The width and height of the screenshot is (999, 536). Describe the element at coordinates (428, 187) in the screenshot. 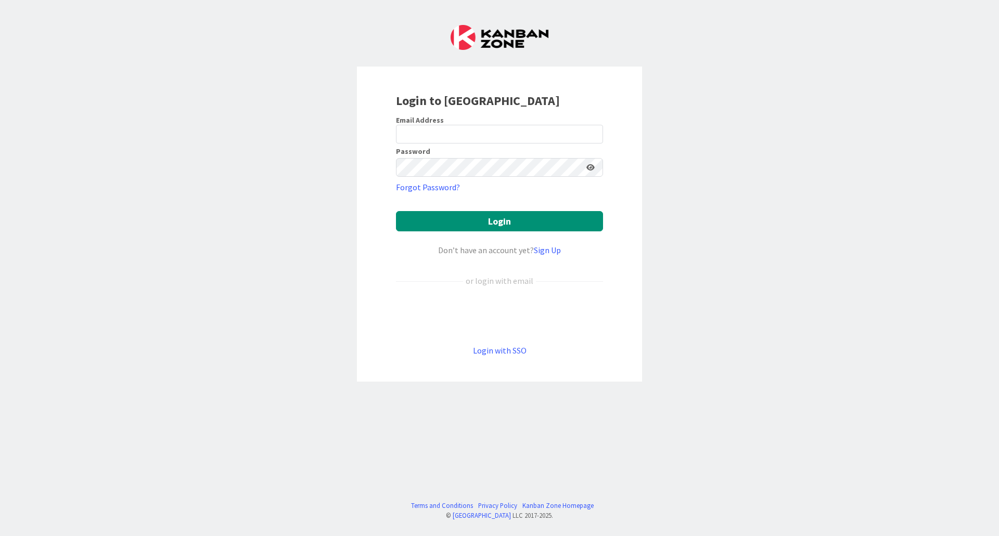

I see `a: Forgot Password?` at that location.